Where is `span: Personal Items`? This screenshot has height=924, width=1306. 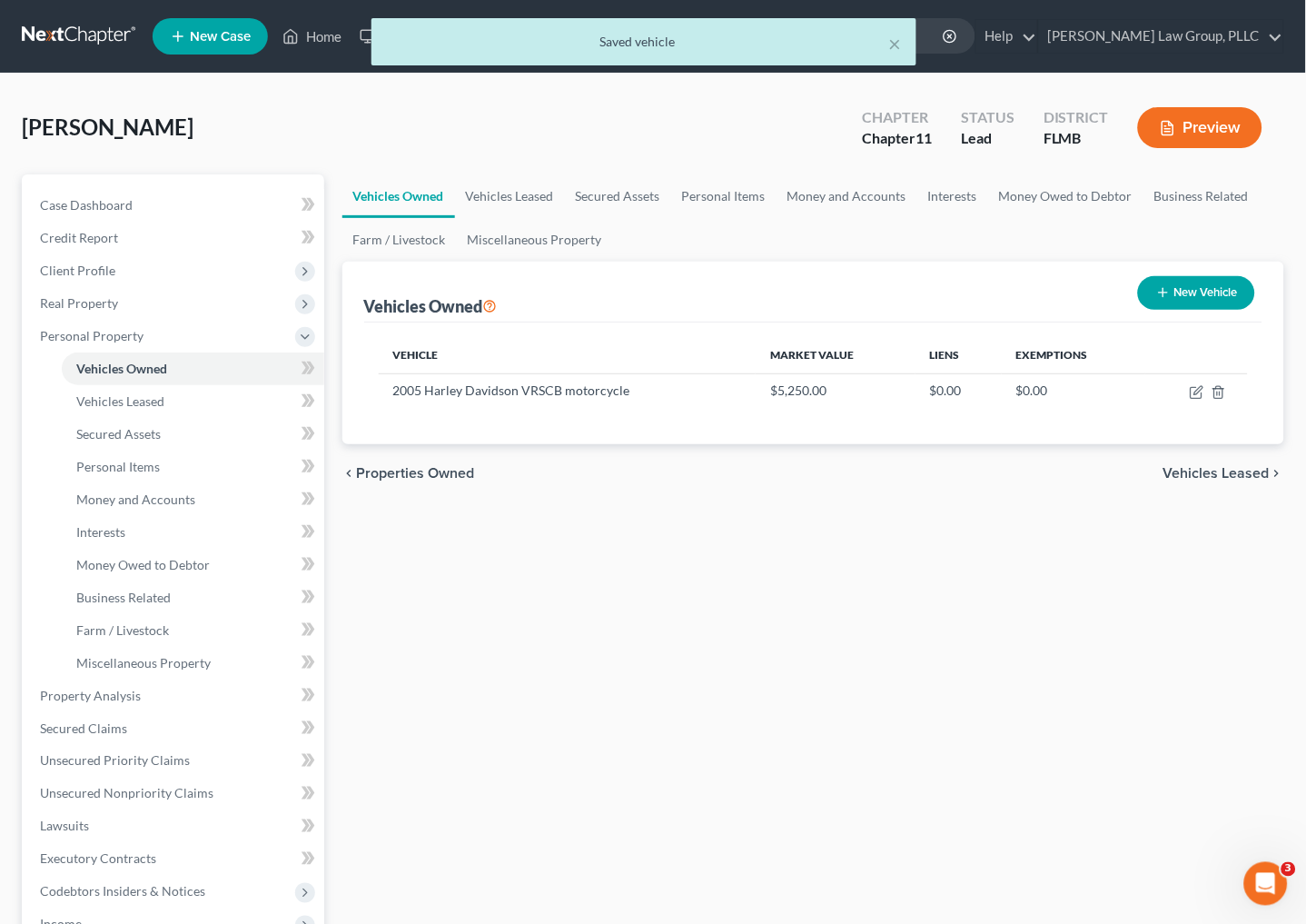 span: Personal Items is located at coordinates (118, 466).